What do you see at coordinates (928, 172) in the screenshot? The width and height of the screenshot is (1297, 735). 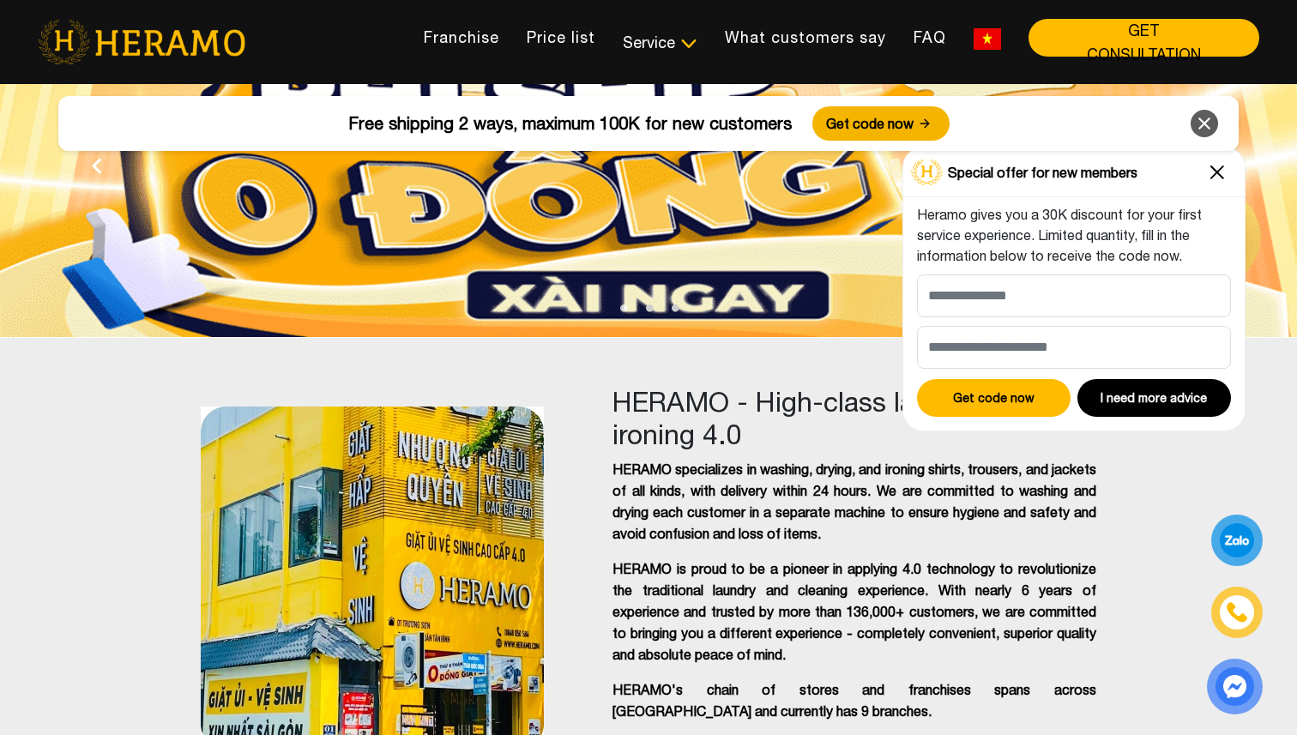 I see `img: Logo` at bounding box center [928, 172].